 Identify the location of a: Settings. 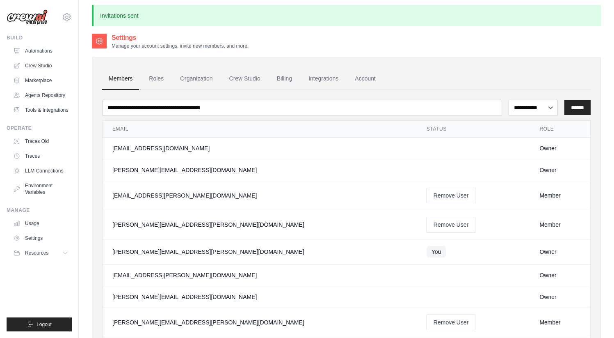
(41, 238).